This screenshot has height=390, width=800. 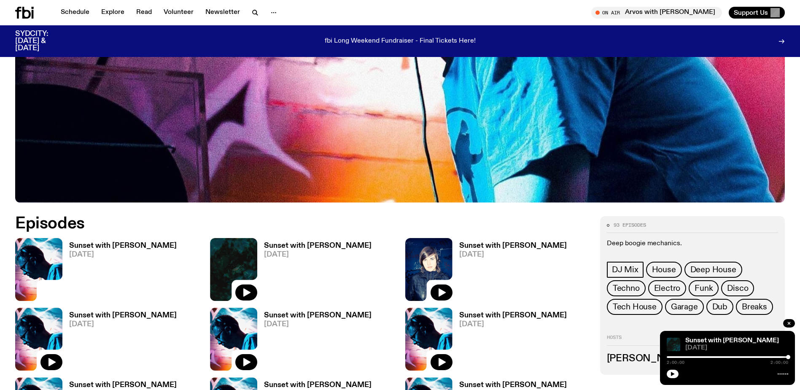 What do you see at coordinates (757, 13) in the screenshot?
I see `button: Support Us` at bounding box center [757, 13].